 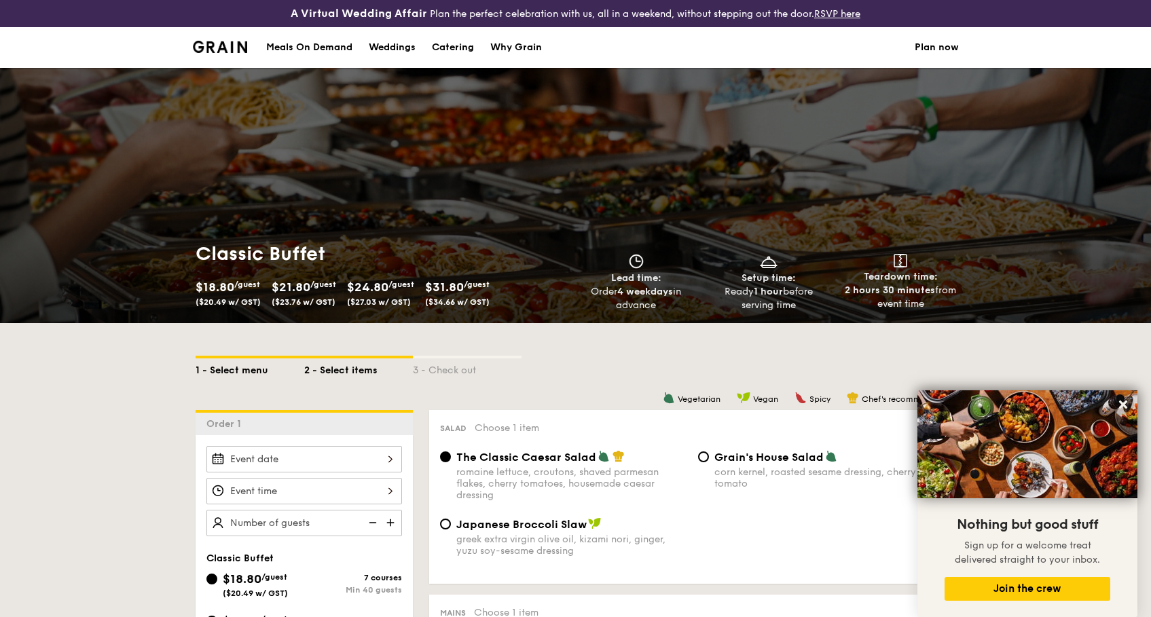 What do you see at coordinates (1123, 405) in the screenshot?
I see `button: Close` at bounding box center [1123, 405].